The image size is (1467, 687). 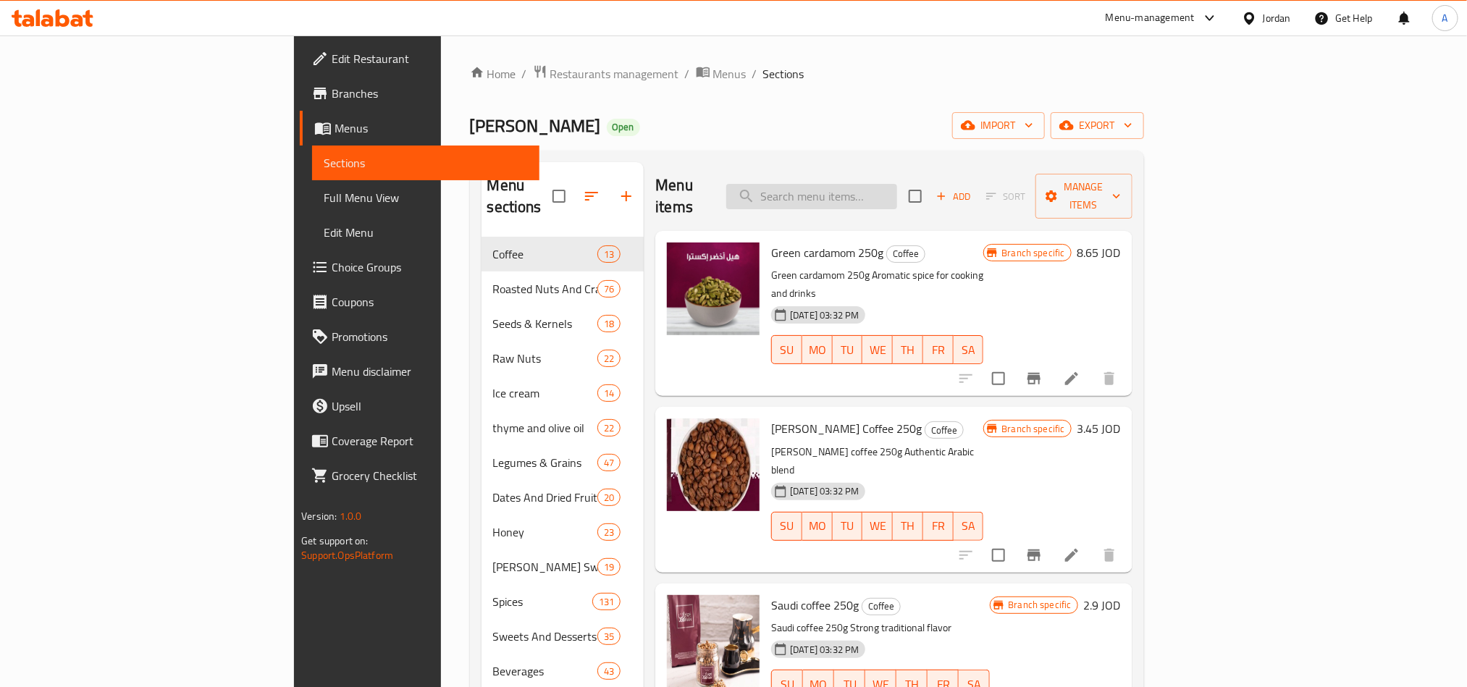 I want to click on p: Saudi coffee 250g Strong traditional flavor, so click(x=880, y=628).